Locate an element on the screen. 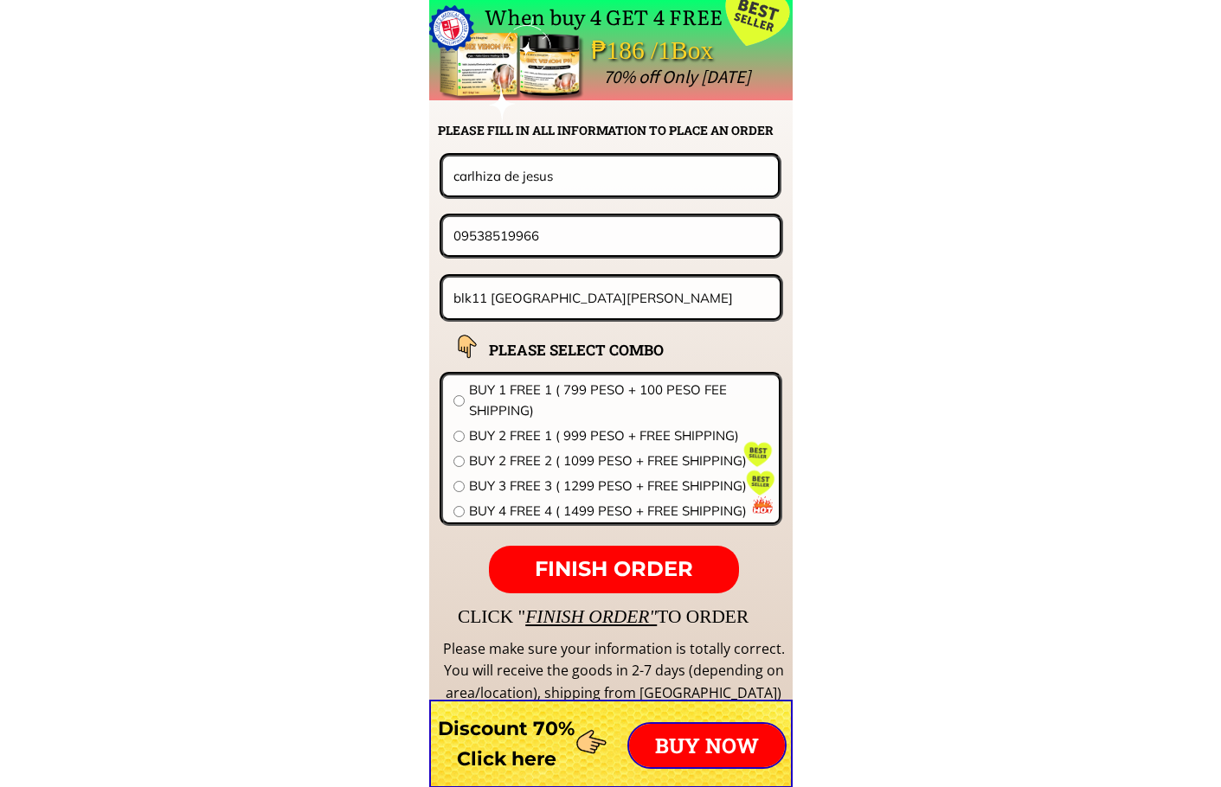 The image size is (1221, 787). span: BUY 2 FREE 2 ( 1099 PESO + FREE SHIPPING) is located at coordinates (619, 461).